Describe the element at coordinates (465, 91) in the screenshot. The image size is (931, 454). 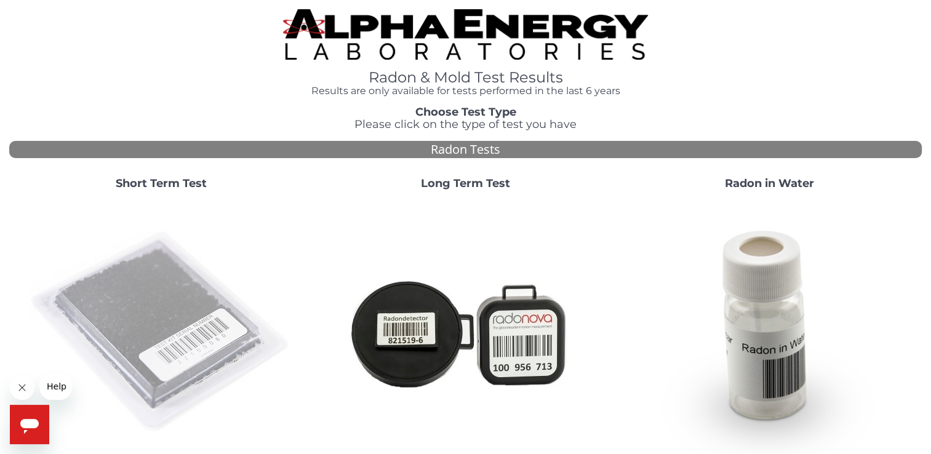
I see `h4: Results are only available for tests performed in the last 6 years` at that location.